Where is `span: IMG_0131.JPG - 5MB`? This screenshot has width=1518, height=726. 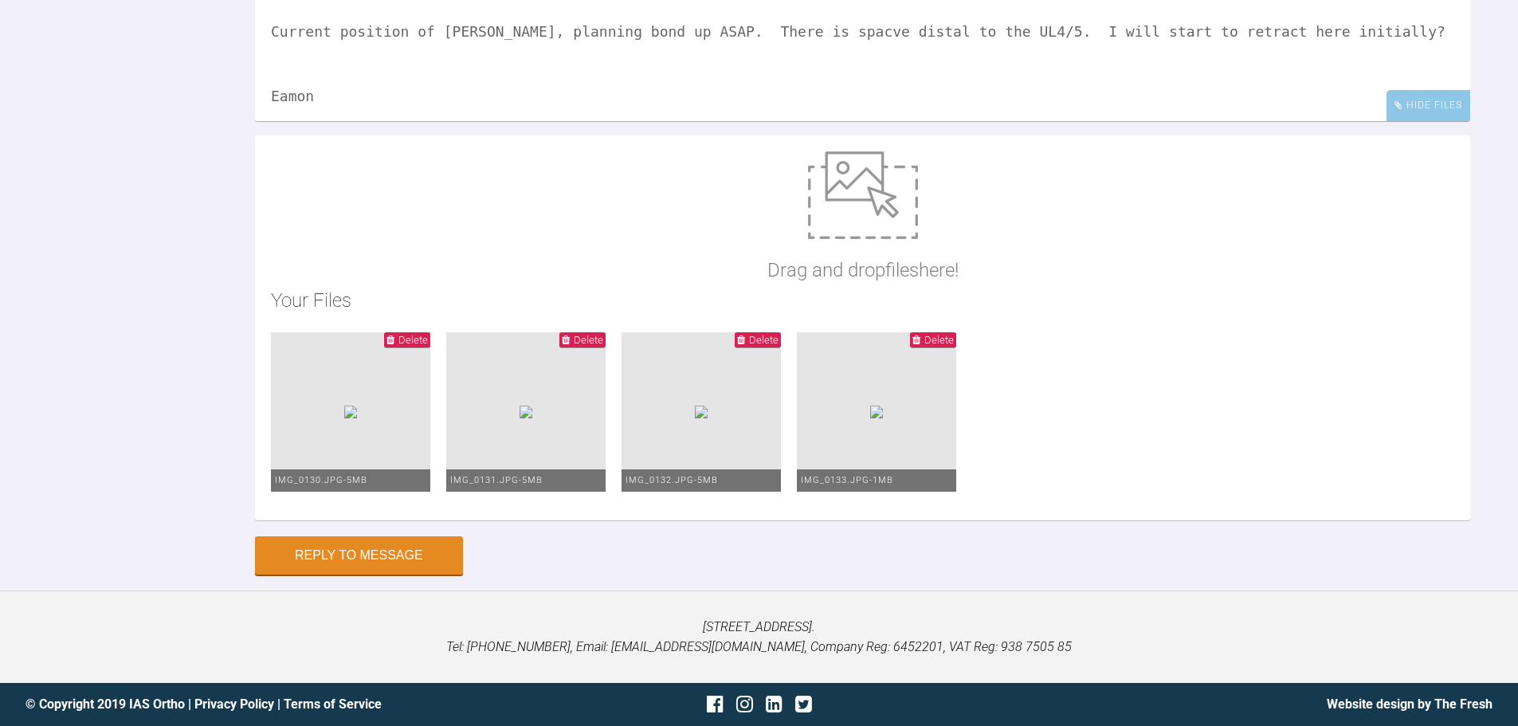
span: IMG_0131.JPG - 5MB is located at coordinates (496, 480).